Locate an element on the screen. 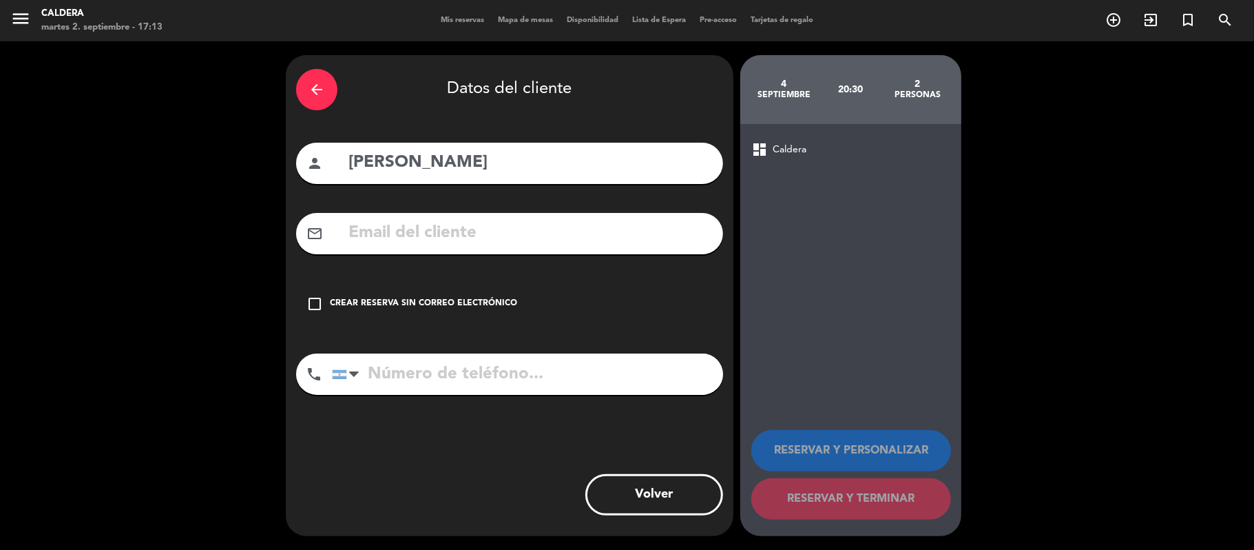 The height and width of the screenshot is (550, 1254). button: RESERVAR Y PERSONALIZAR is located at coordinates (851, 451).